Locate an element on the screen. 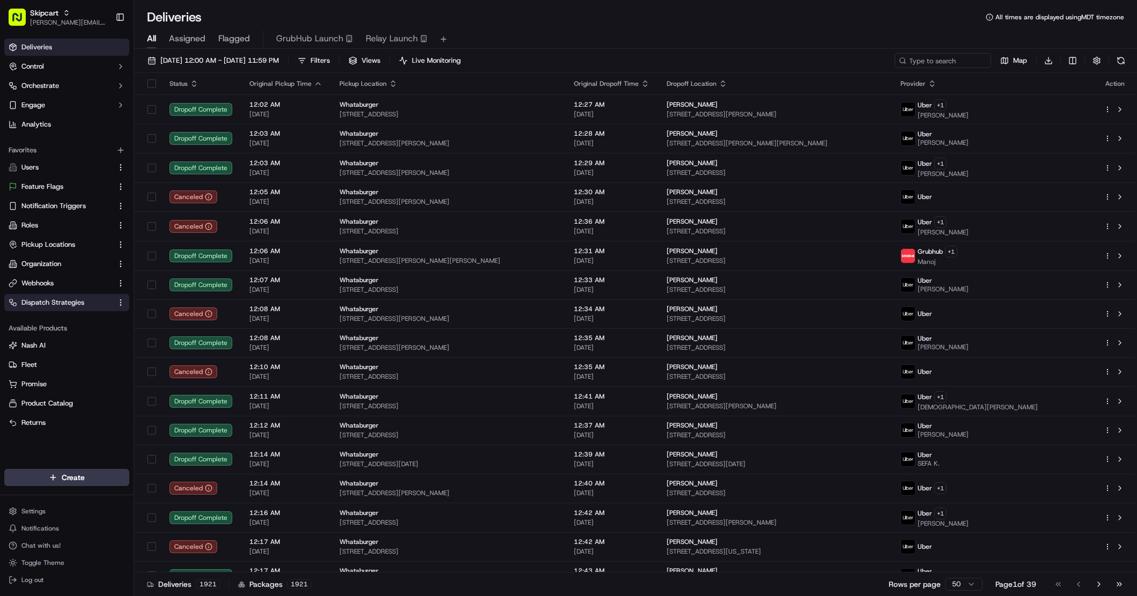  span: Webhooks is located at coordinates (38, 283).